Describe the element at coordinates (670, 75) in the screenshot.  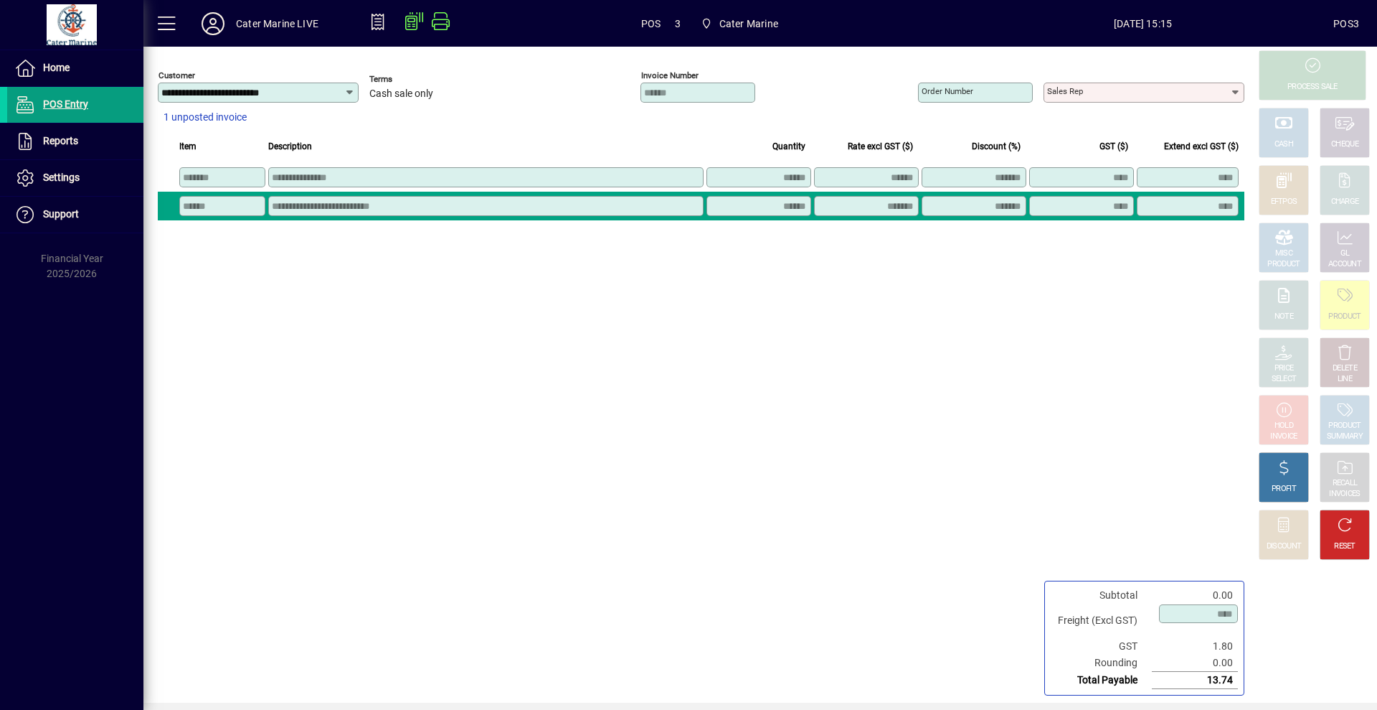
I see `mat-label: Invoice number` at that location.